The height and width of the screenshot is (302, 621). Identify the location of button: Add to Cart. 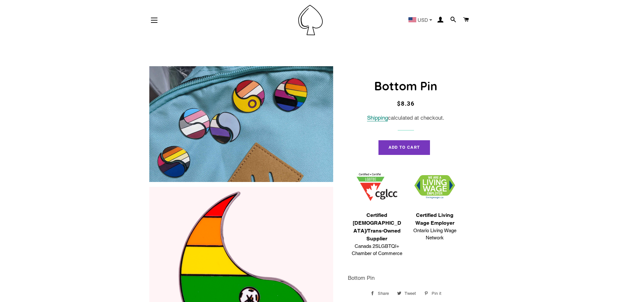
(404, 147).